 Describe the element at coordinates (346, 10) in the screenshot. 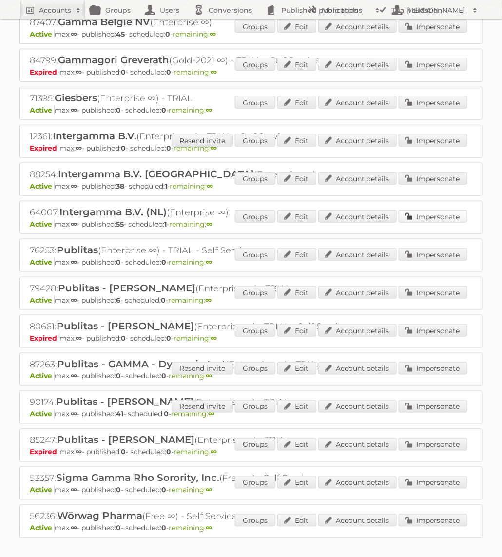

I see `h2: More tools` at that location.